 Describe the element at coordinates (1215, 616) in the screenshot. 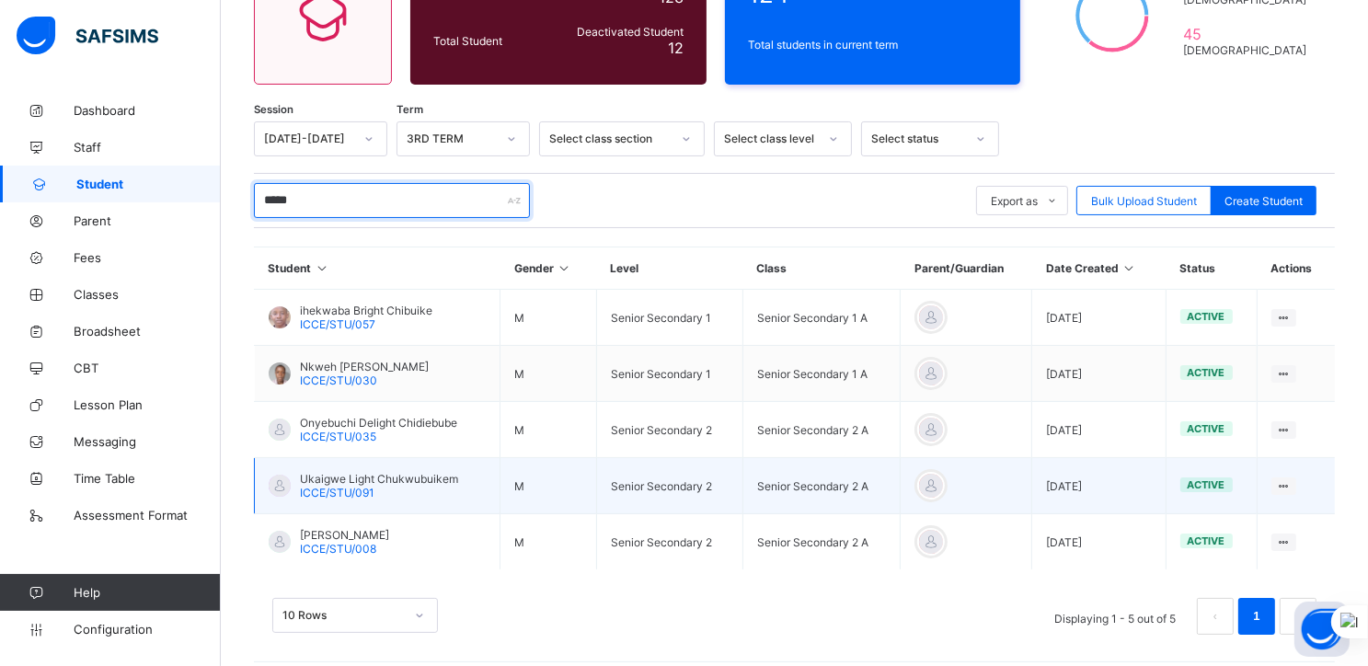

I see `li: 上一页` at that location.